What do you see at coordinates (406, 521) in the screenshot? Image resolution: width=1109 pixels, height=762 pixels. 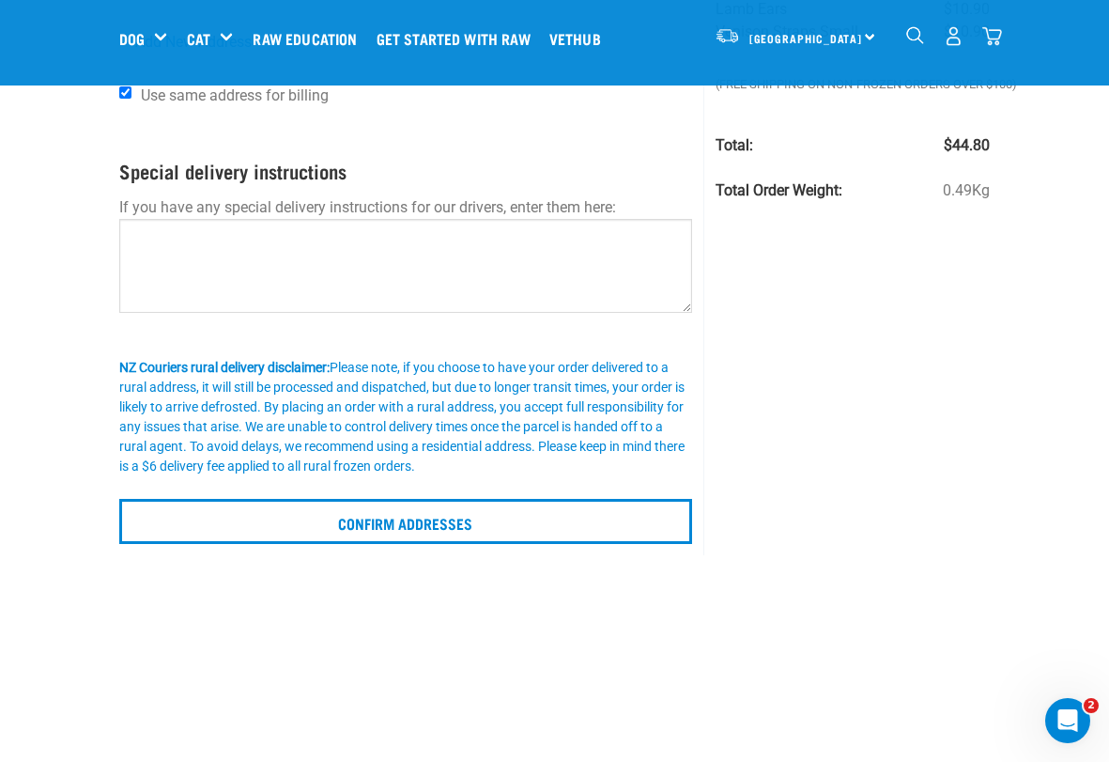 I see `input: Confirm addresses` at bounding box center [406, 521].